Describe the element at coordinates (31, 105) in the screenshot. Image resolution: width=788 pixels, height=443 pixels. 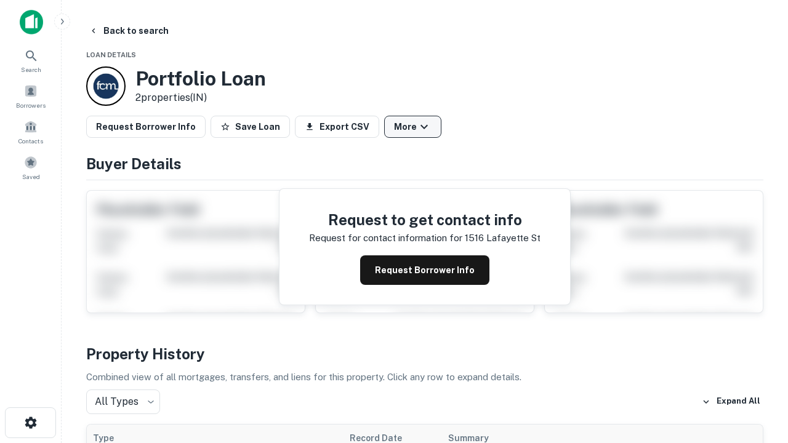
I see `span: Borrowers` at that location.